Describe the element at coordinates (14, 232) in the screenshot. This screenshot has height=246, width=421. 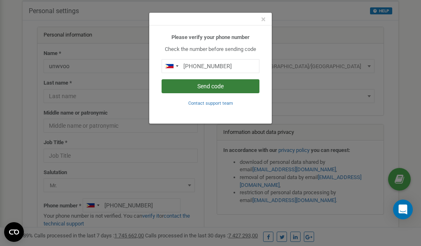
I see `button: Open CMP widget` at that location.